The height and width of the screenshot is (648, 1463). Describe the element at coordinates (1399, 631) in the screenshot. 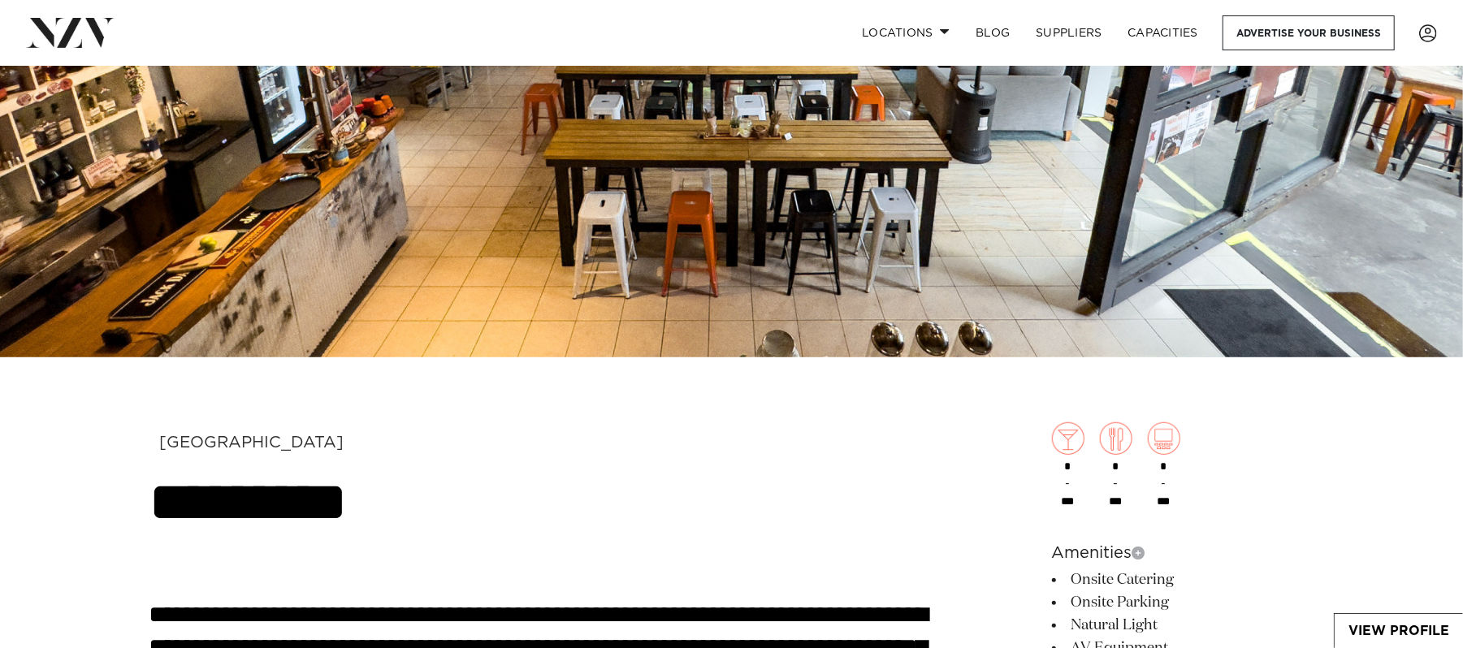

I see `a: View Profile` at that location.